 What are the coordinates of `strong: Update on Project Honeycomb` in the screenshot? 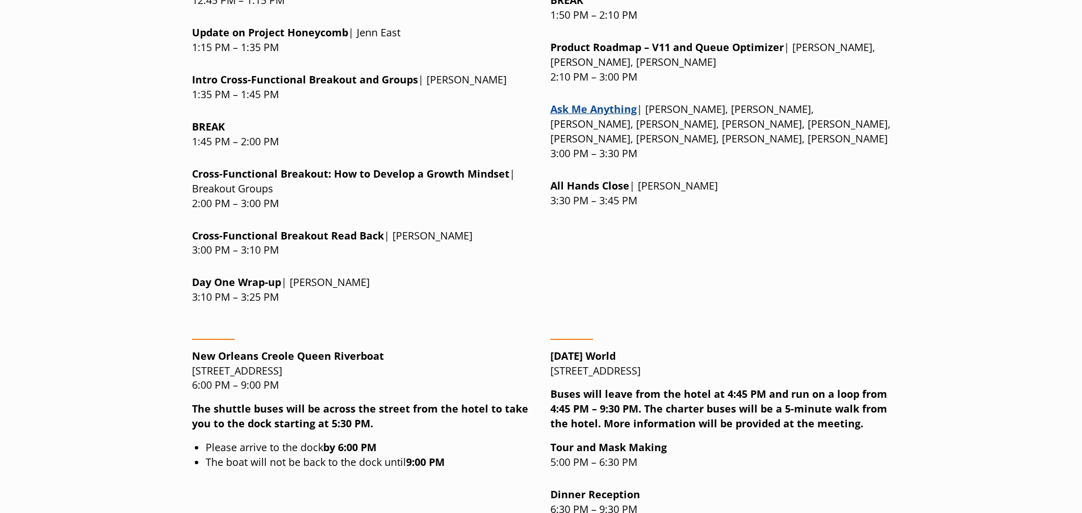 It's located at (270, 32).